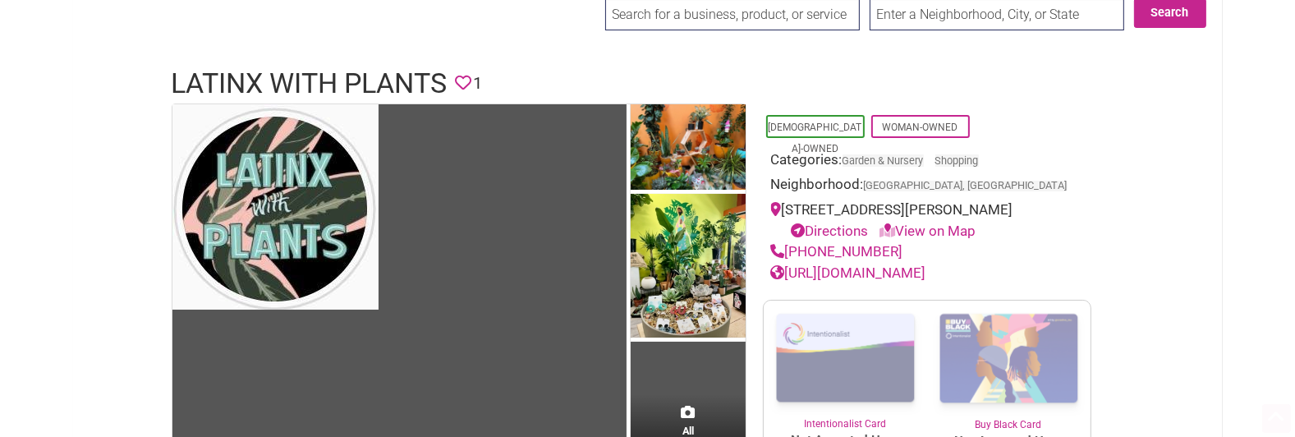 The height and width of the screenshot is (437, 1295). What do you see at coordinates (478, 83) in the screenshot?
I see `span: 1` at bounding box center [478, 83].